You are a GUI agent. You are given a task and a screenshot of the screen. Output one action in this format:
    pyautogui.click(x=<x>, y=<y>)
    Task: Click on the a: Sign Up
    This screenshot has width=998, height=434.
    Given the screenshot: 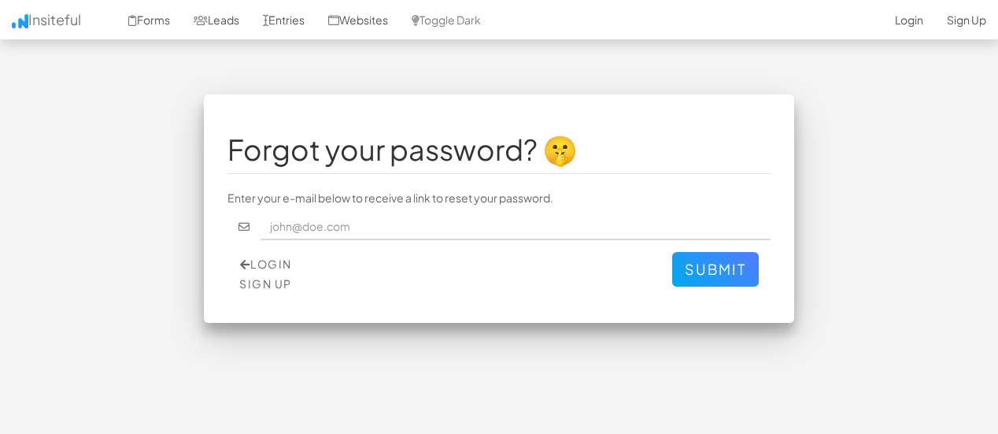 What is the action you would take?
    pyautogui.click(x=265, y=283)
    